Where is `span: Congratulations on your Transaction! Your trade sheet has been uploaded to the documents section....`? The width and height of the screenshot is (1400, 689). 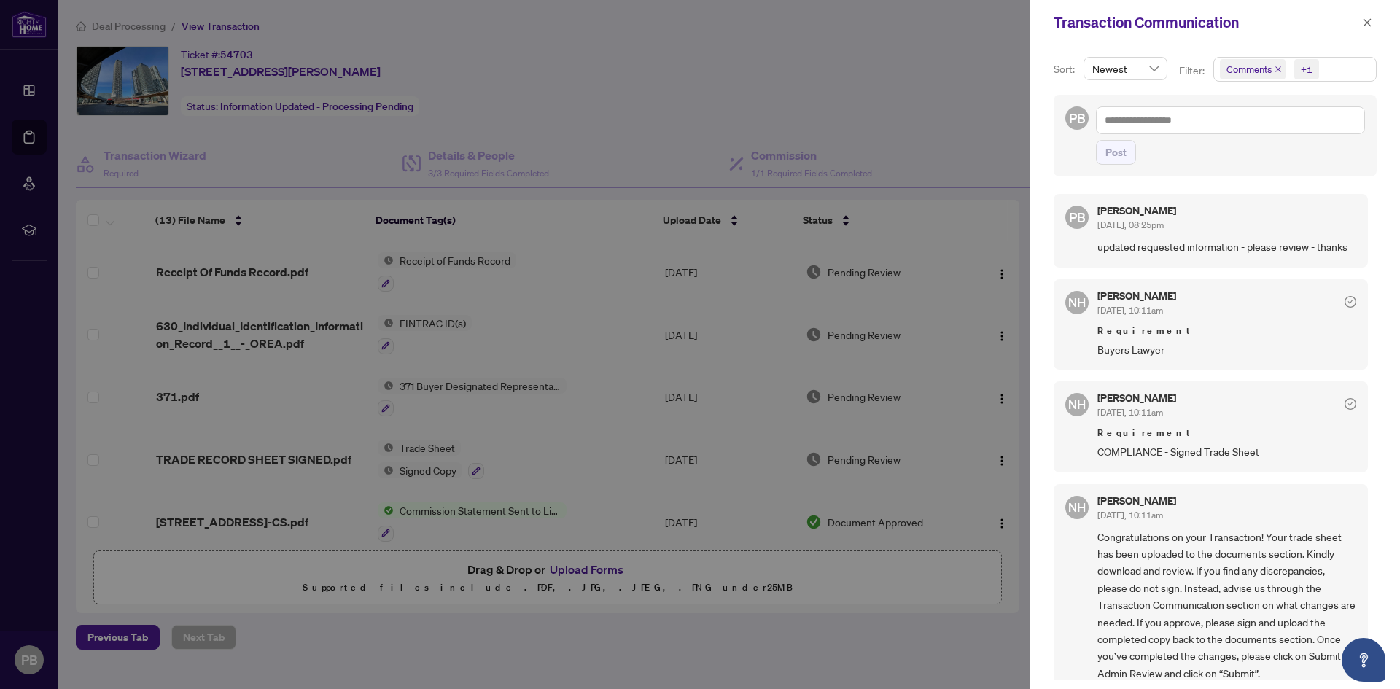
span: Congratulations on your Transaction! Your trade sheet has been uploaded to the documents section.... is located at coordinates (1227, 605).